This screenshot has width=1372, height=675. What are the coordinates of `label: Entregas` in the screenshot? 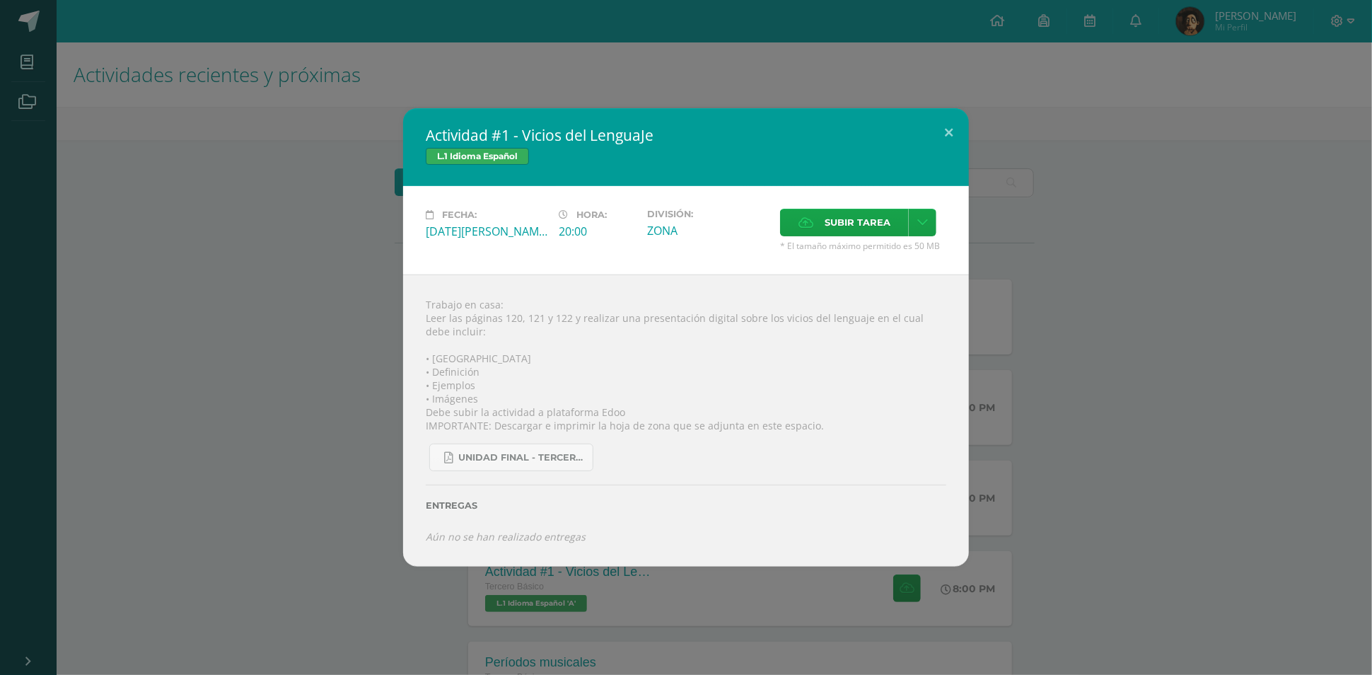 It's located at (686, 505).